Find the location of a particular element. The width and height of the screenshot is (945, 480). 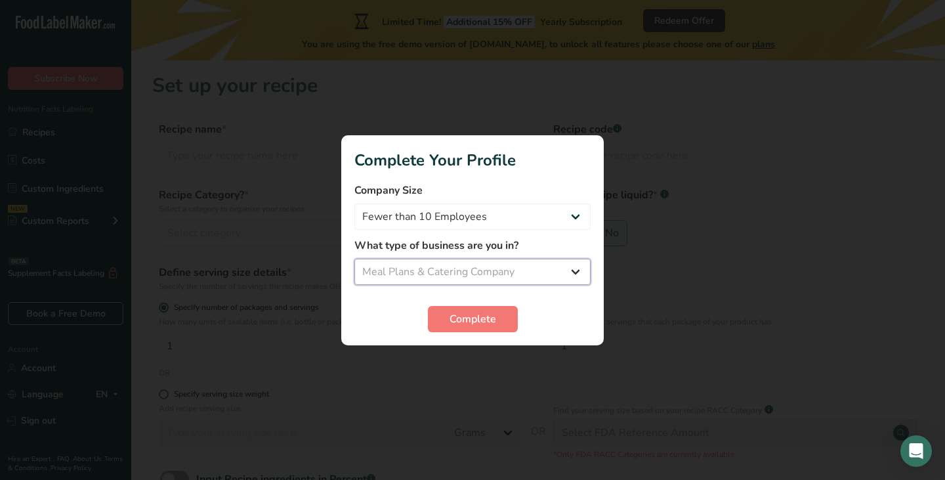

span: Complete is located at coordinates (472, 319).